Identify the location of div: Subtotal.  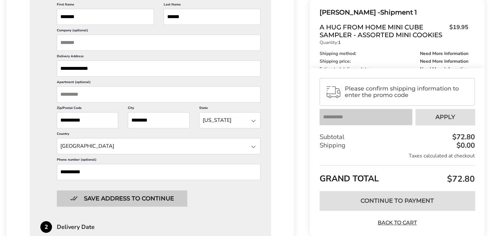
(397, 137).